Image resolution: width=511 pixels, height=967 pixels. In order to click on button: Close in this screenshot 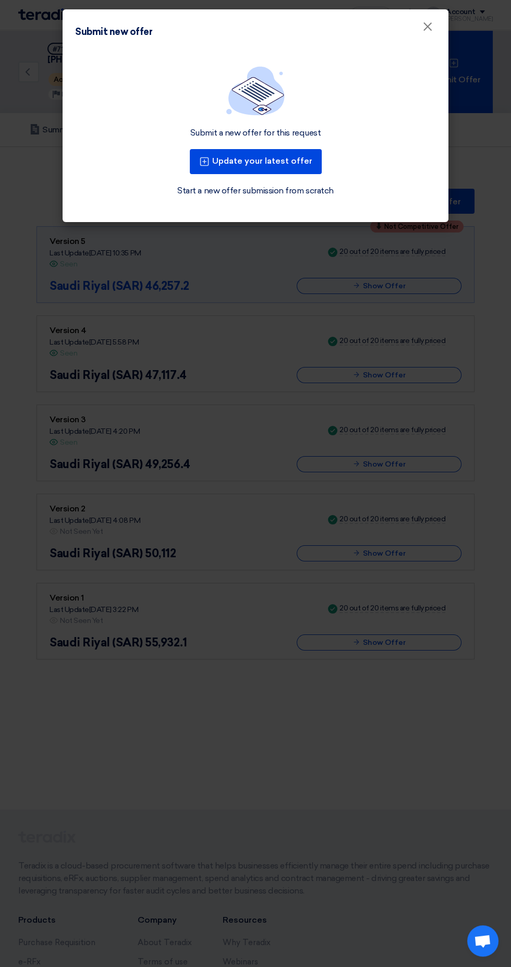, I will do `click(427, 27)`.